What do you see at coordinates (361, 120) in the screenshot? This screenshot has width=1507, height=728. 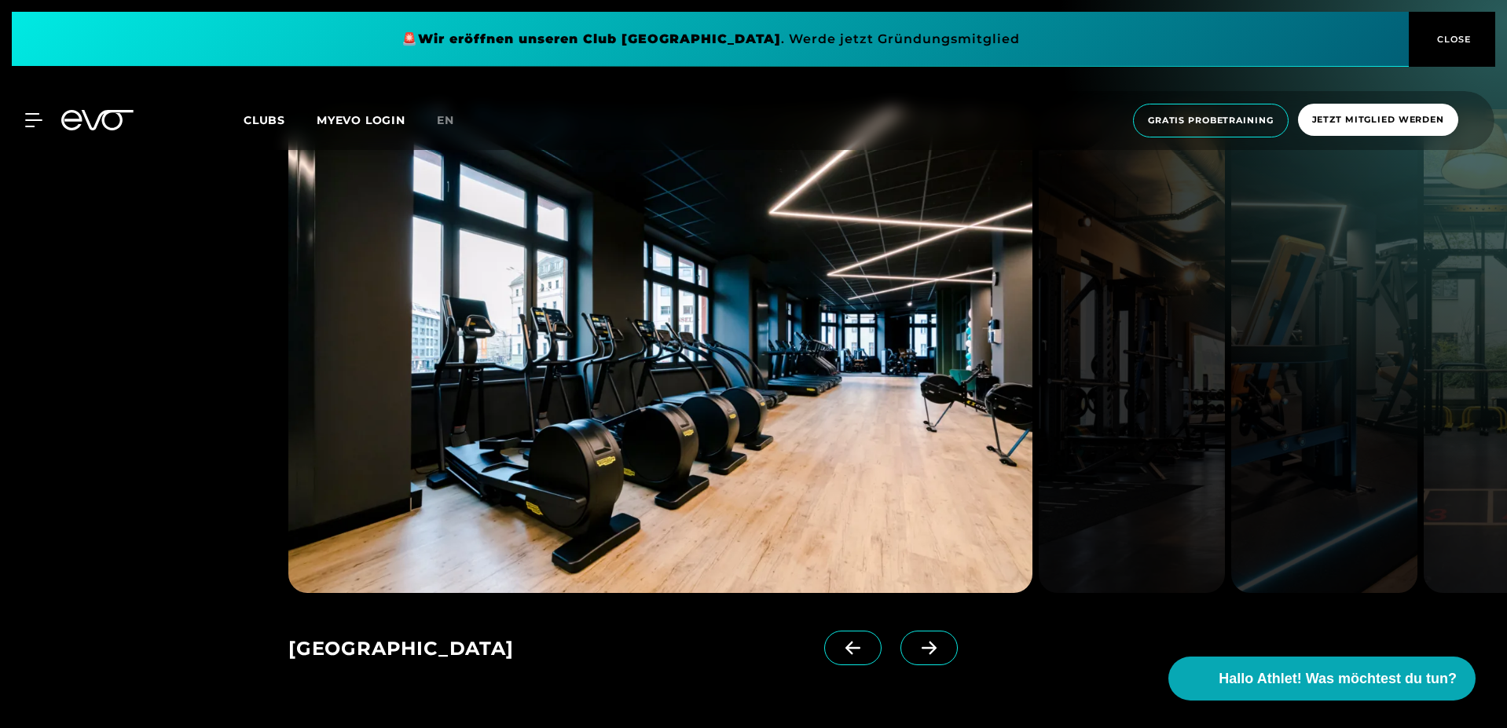 I see `a: MYEVO LOGIN` at bounding box center [361, 120].